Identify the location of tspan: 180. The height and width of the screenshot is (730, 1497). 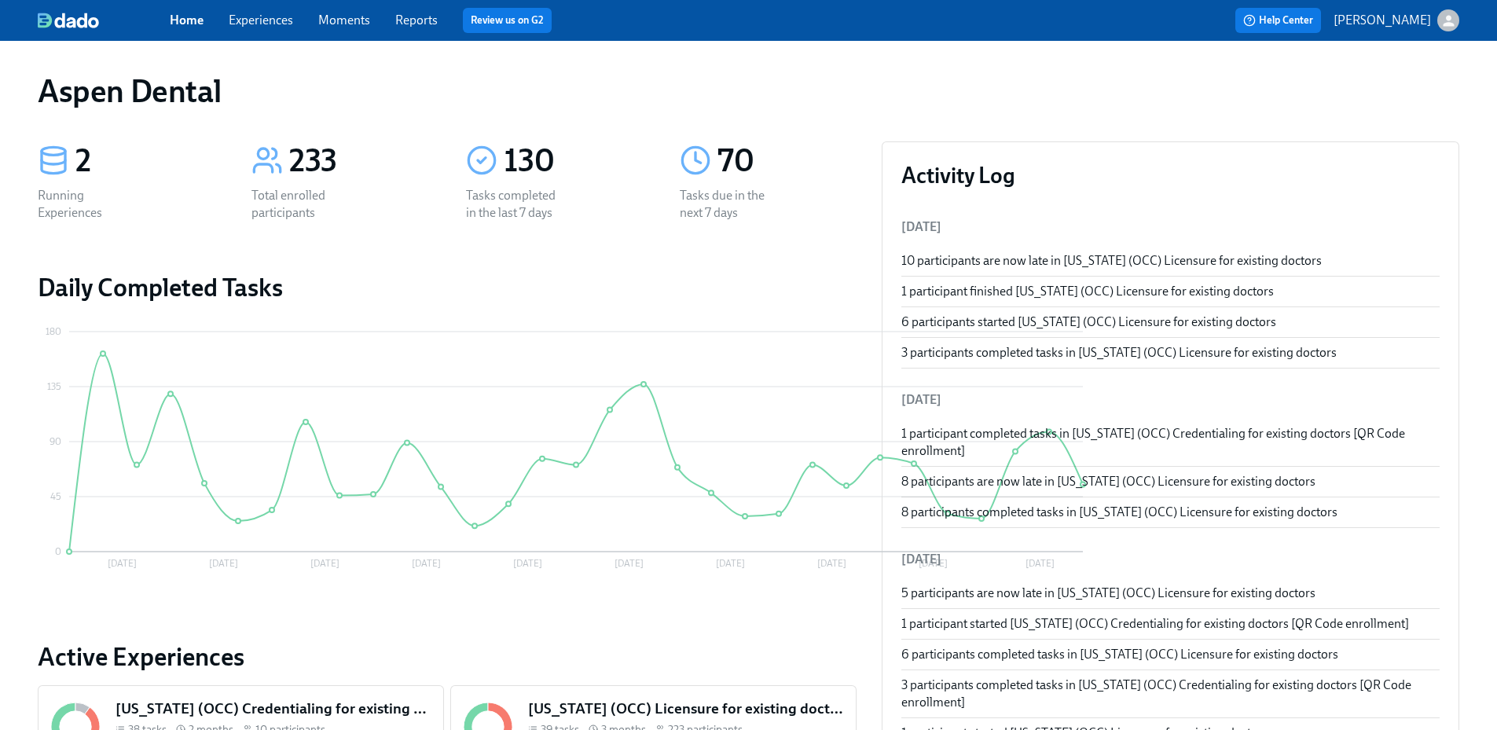
(53, 332).